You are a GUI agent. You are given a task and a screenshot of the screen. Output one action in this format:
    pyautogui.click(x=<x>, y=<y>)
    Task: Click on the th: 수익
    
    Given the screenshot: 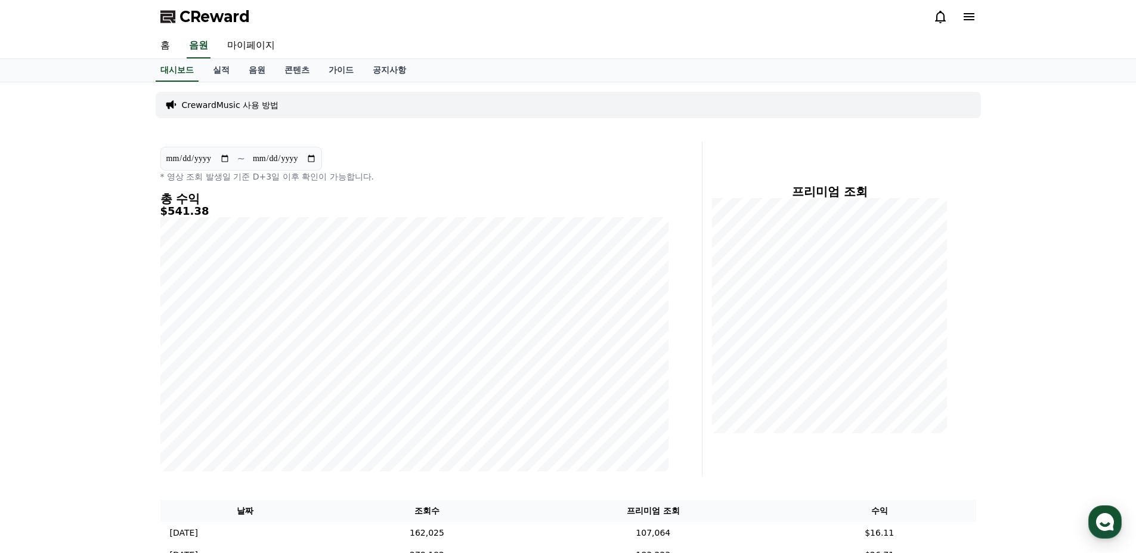 What is the action you would take?
    pyautogui.click(x=880, y=510)
    